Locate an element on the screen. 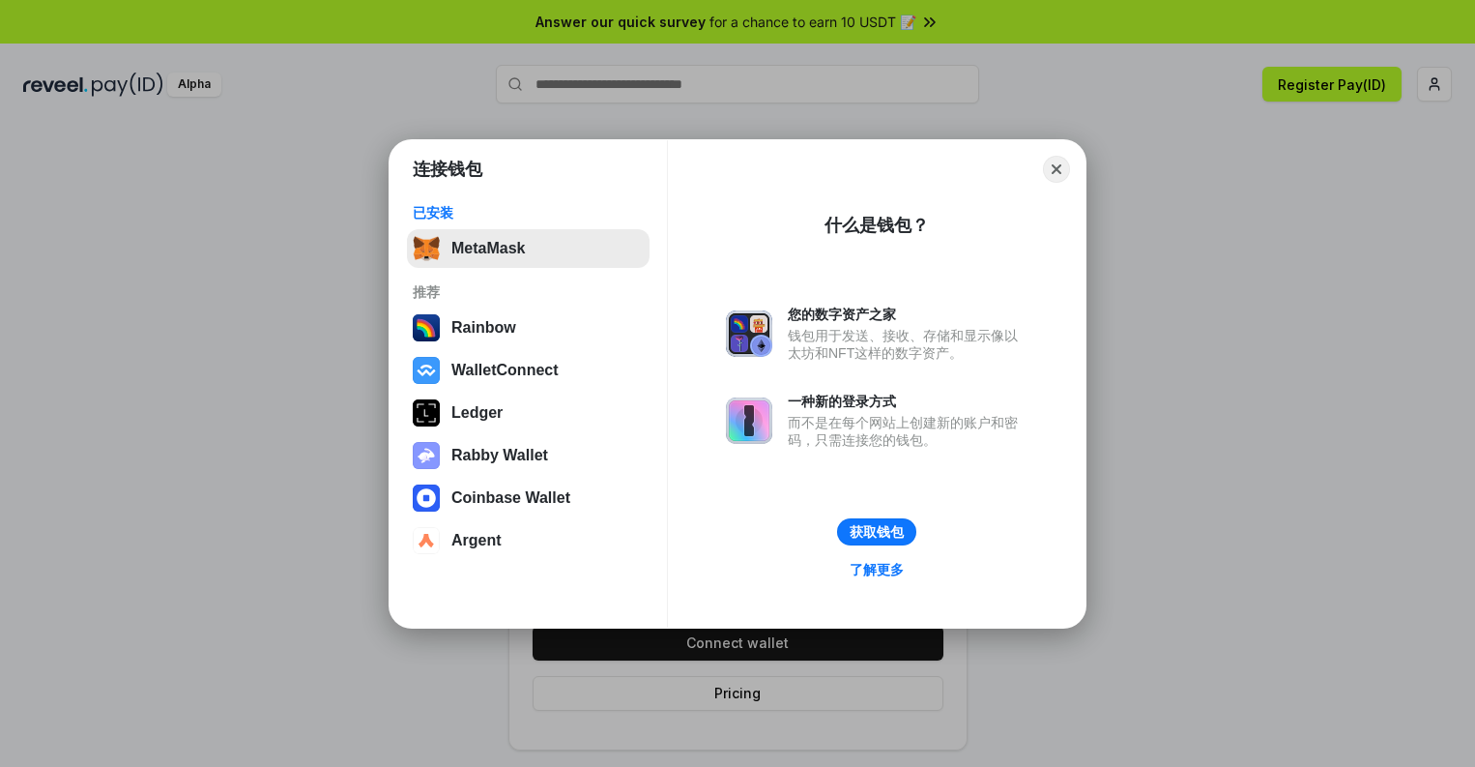  button: Ledger is located at coordinates (528, 413).